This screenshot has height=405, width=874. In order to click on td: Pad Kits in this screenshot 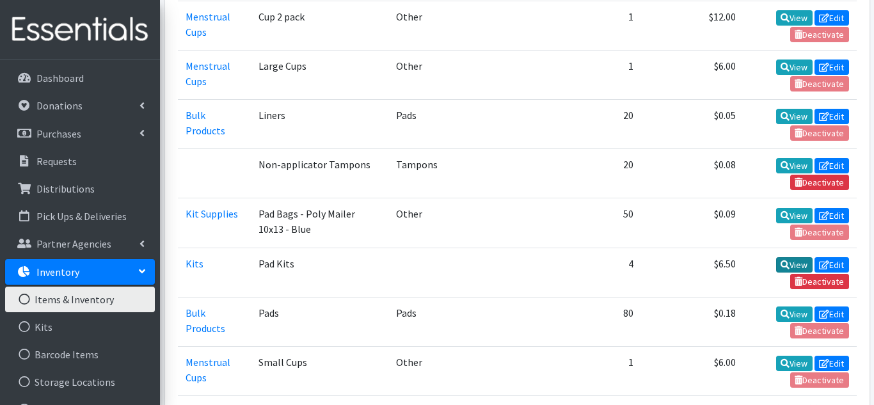, I will do `click(319, 272)`.